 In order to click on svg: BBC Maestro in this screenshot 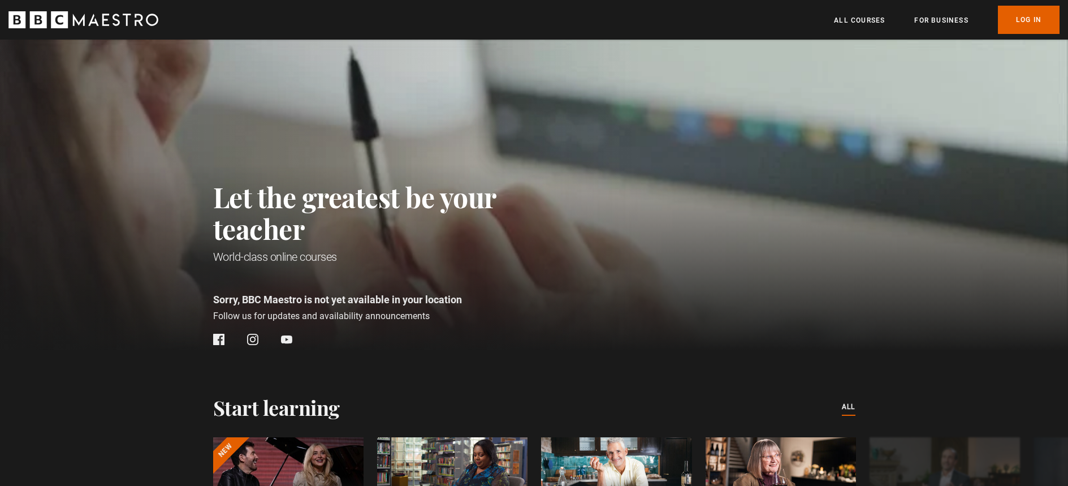, I will do `click(83, 20)`.